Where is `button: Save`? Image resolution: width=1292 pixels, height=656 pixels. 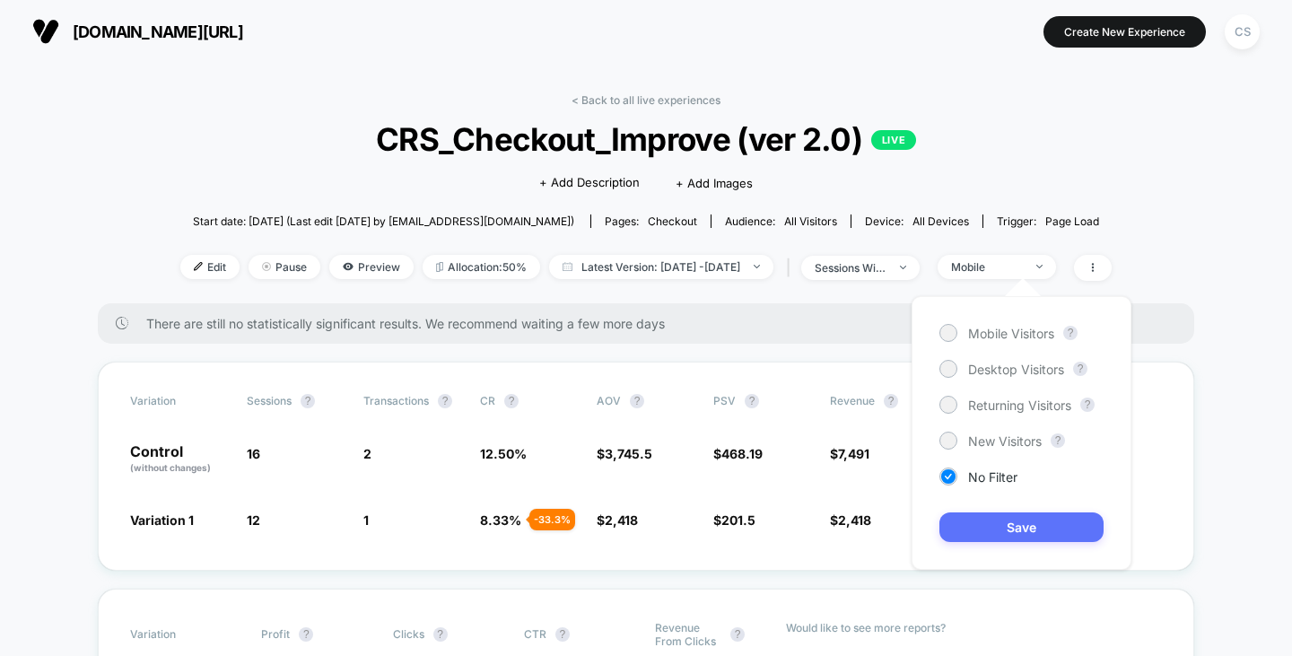 button: Save is located at coordinates (1021, 527).